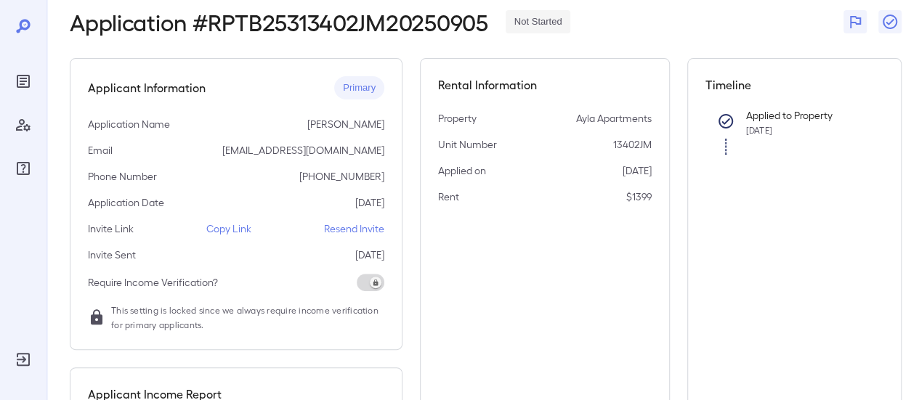  What do you see at coordinates (855, 22) in the screenshot?
I see `button: Flag Report` at bounding box center [855, 22].